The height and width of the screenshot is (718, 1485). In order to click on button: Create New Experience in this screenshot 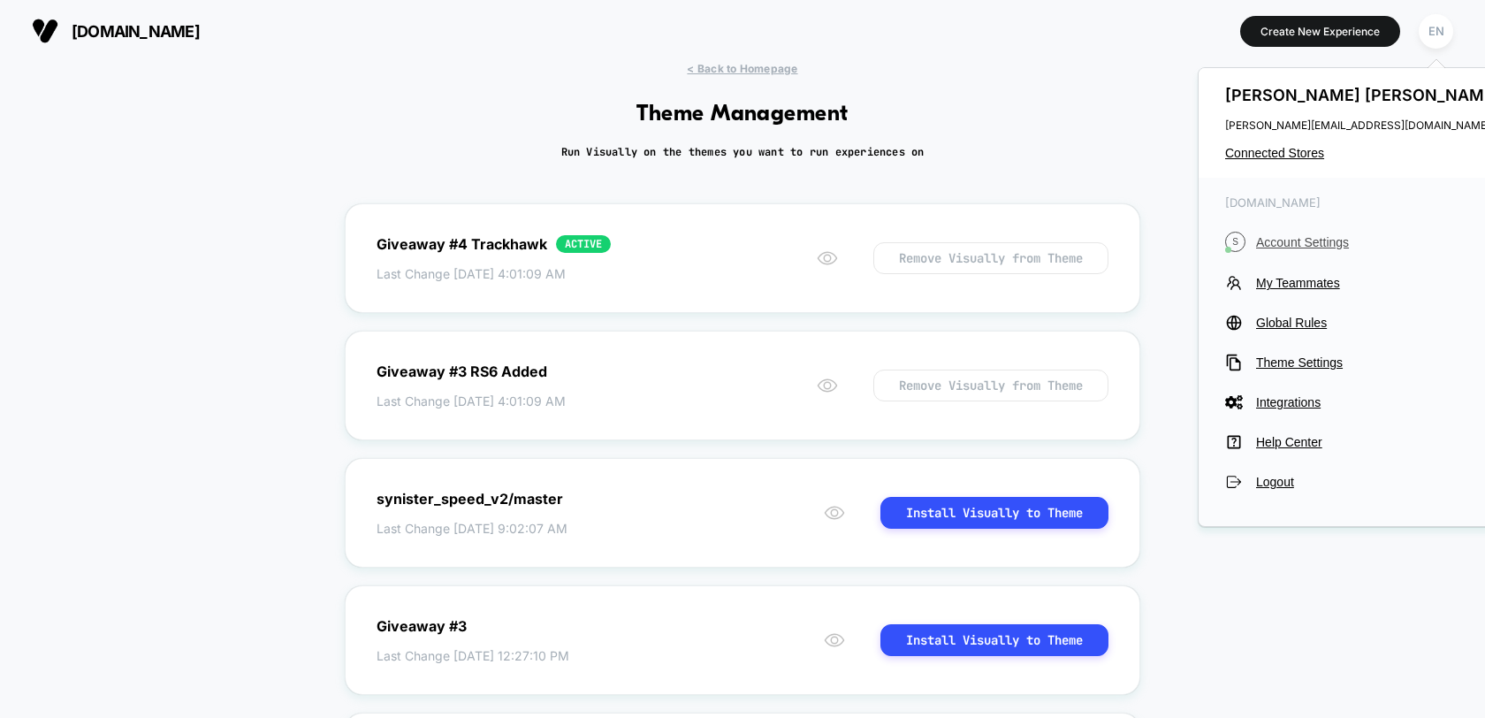, I will do `click(1320, 31)`.